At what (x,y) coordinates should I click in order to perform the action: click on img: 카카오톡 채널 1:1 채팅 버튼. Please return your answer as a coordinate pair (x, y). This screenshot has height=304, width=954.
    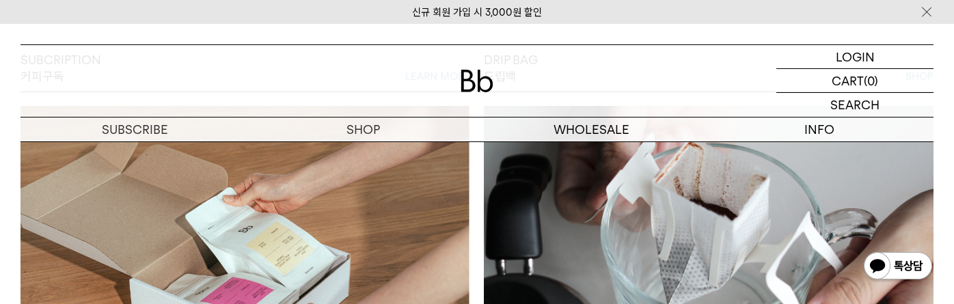
    Looking at the image, I should click on (898, 267).